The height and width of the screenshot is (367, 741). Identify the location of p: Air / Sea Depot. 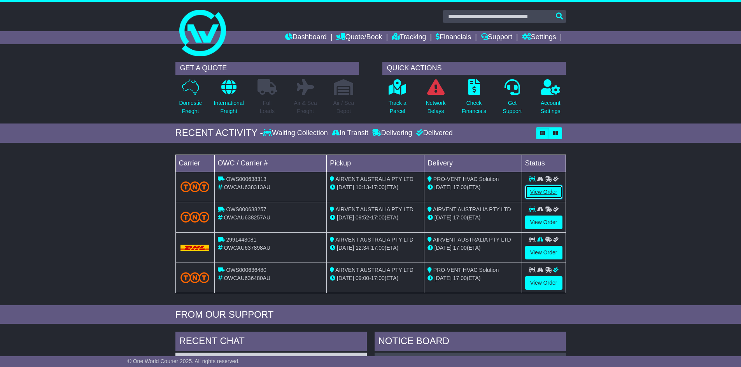
(344, 107).